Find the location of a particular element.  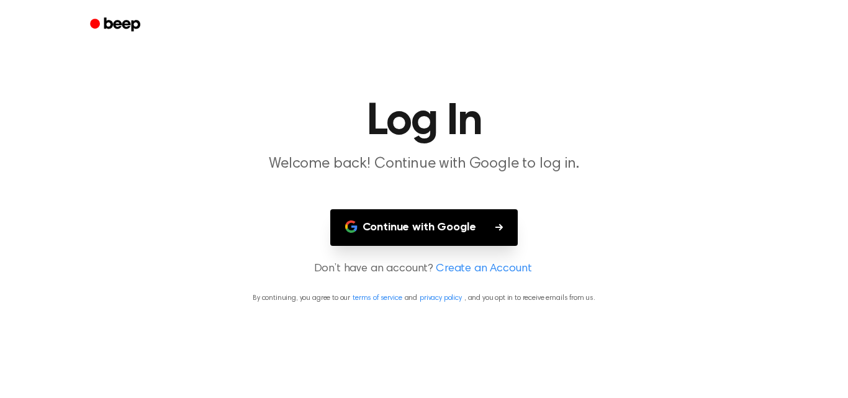

a: Create an Account is located at coordinates (484, 269).